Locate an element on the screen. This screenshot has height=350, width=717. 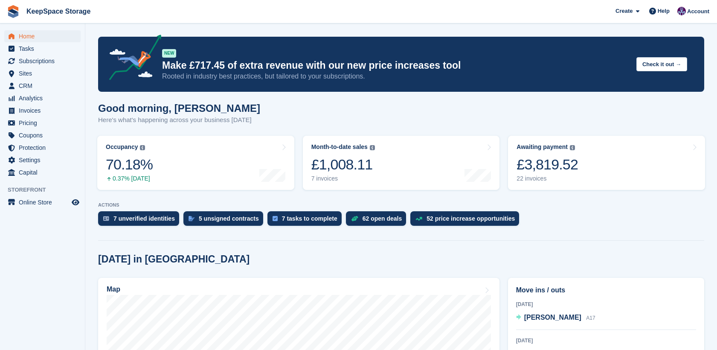
div: Occupancy is located at coordinates (122, 147).